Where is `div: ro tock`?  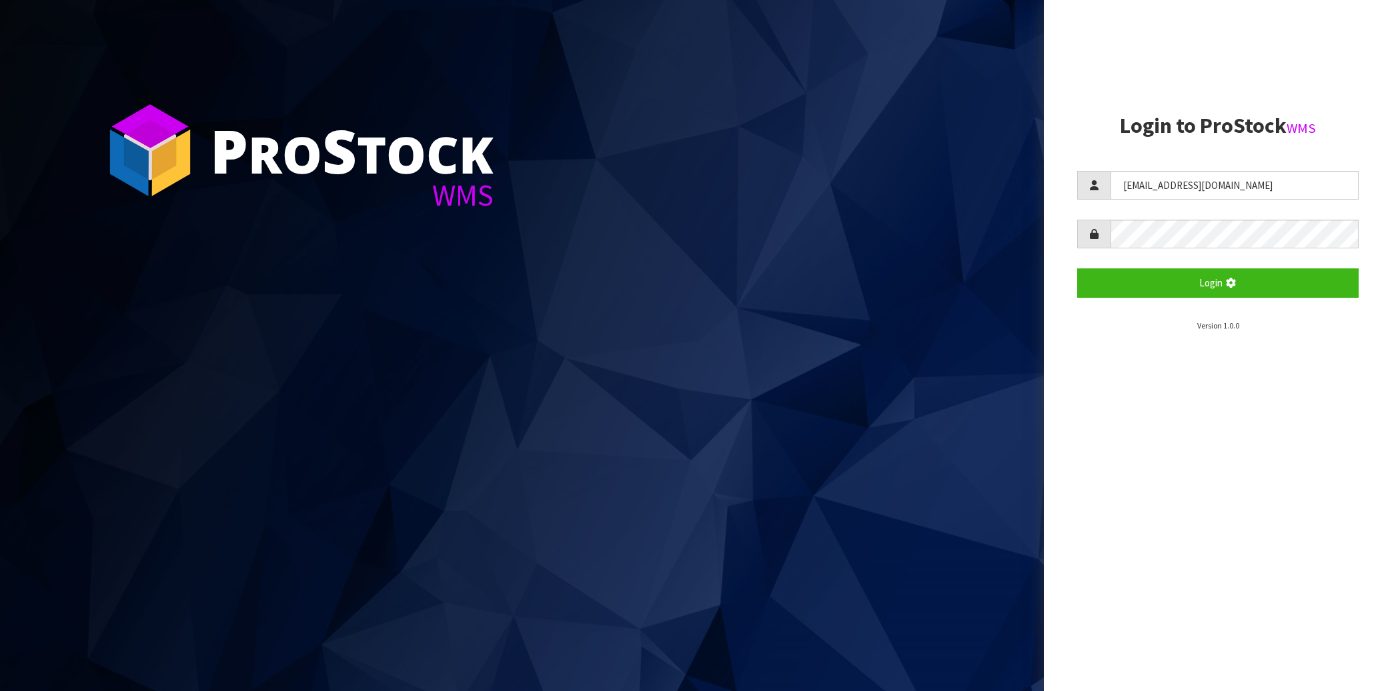
div: ro tock is located at coordinates (352, 150).